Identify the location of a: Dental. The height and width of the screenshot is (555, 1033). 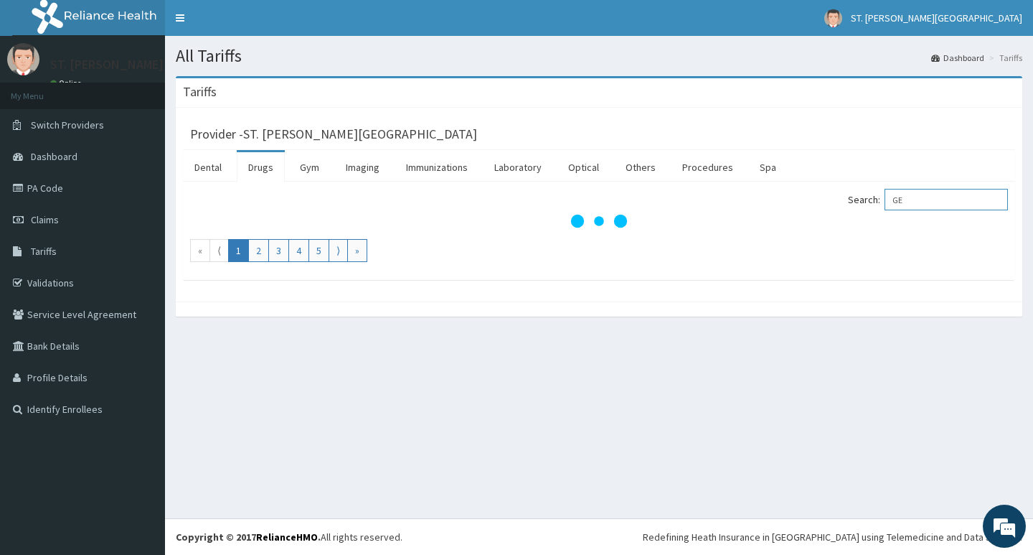
(208, 167).